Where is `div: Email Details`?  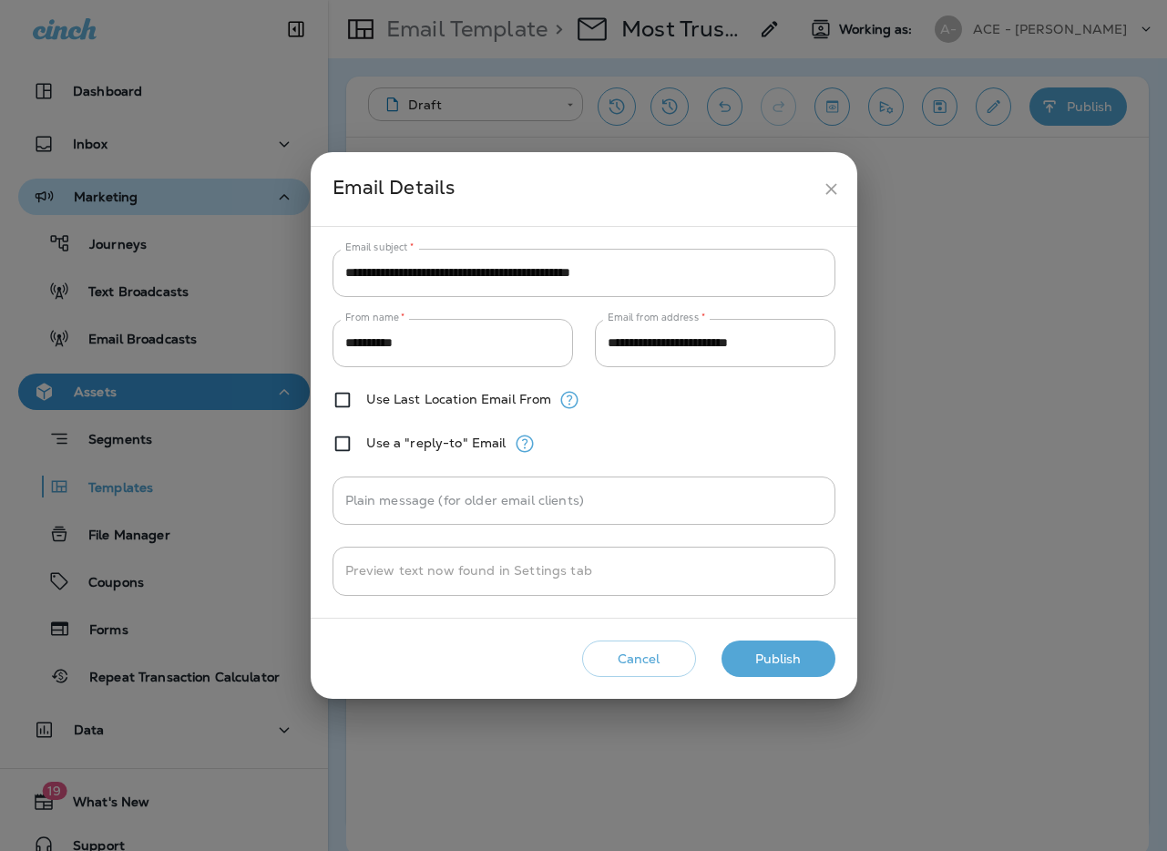 div: Email Details is located at coordinates (573, 189).